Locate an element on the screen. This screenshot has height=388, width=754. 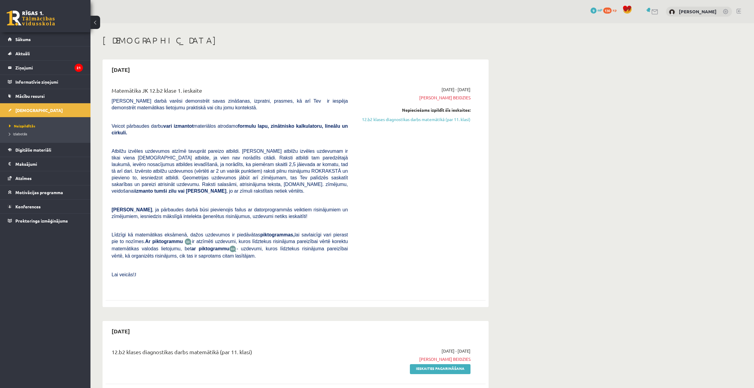
div: Matemātika JK 12.b2 klase 1. ieskaite is located at coordinates (230, 92).